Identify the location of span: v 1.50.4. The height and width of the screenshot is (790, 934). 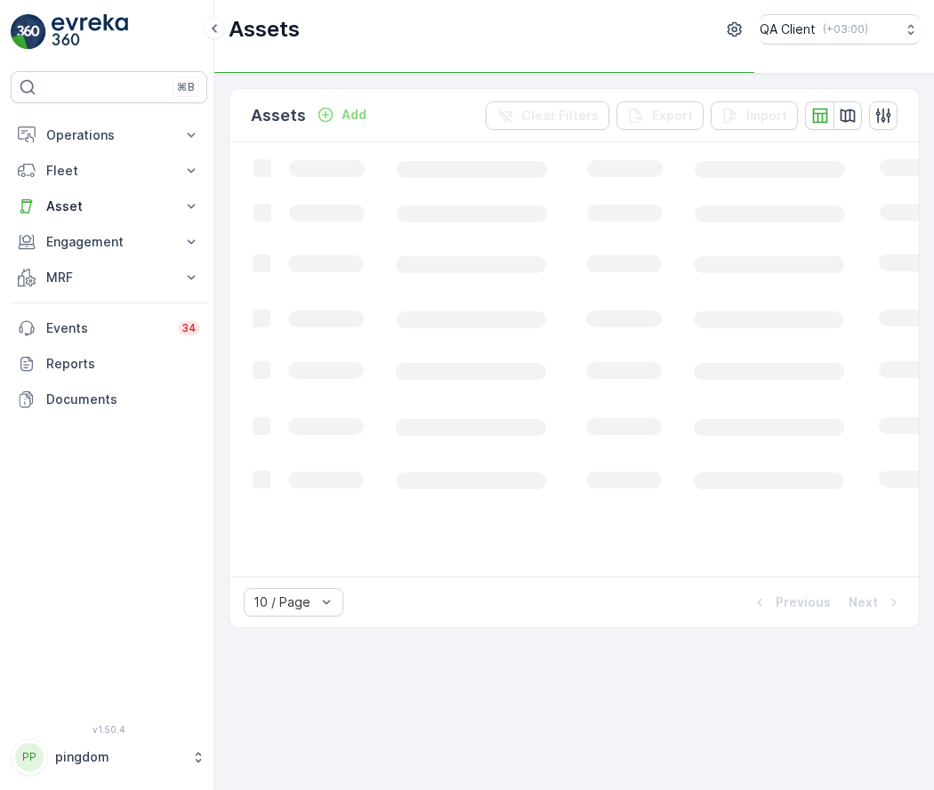
(109, 729).